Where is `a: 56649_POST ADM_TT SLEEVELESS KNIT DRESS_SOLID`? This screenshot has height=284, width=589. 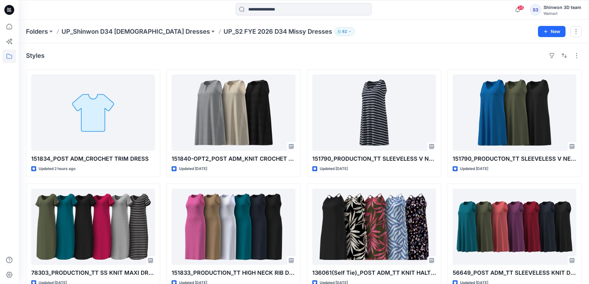 a: 56649_POST ADM_TT SLEEVELESS KNIT DRESS_SOLID is located at coordinates (514, 227).